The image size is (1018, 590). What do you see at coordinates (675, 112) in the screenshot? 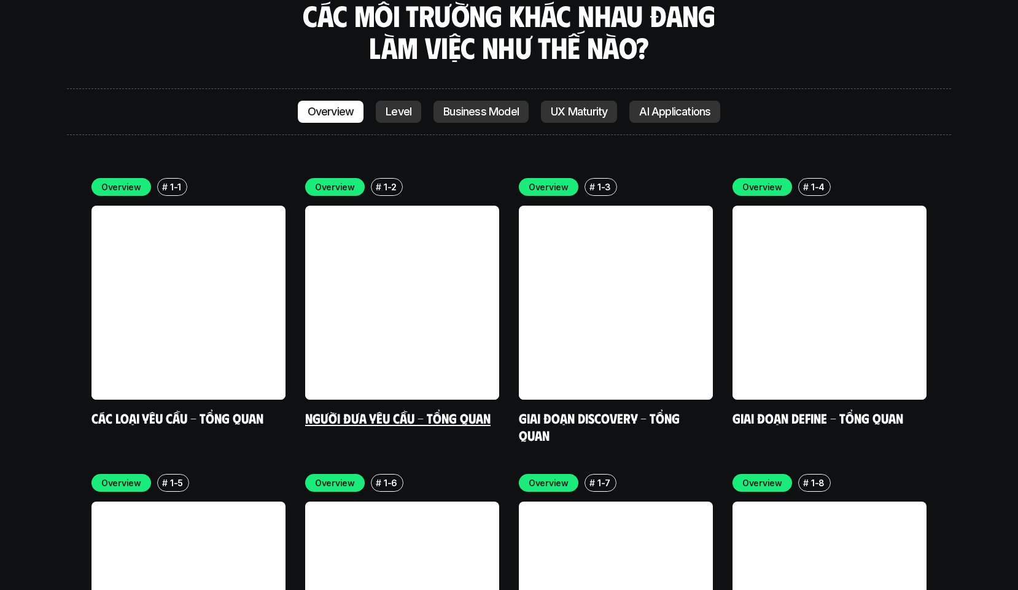
I see `p: AI Applications` at bounding box center [675, 112].